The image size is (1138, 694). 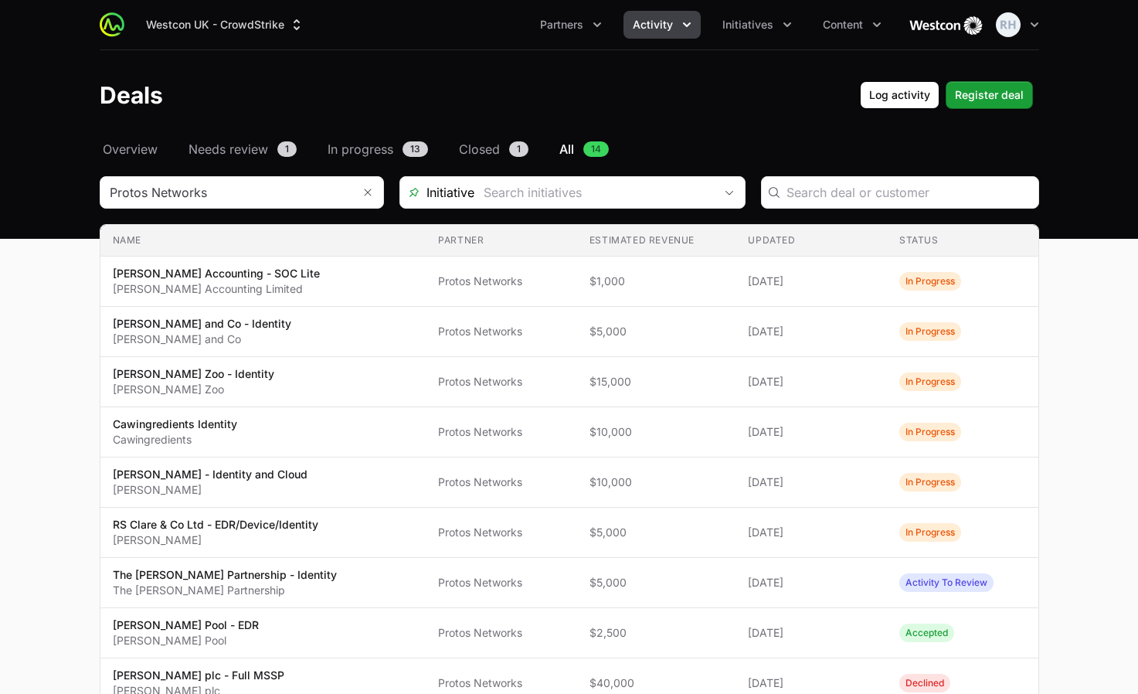 What do you see at coordinates (989, 95) in the screenshot?
I see `button: Register deal` at bounding box center [989, 95].